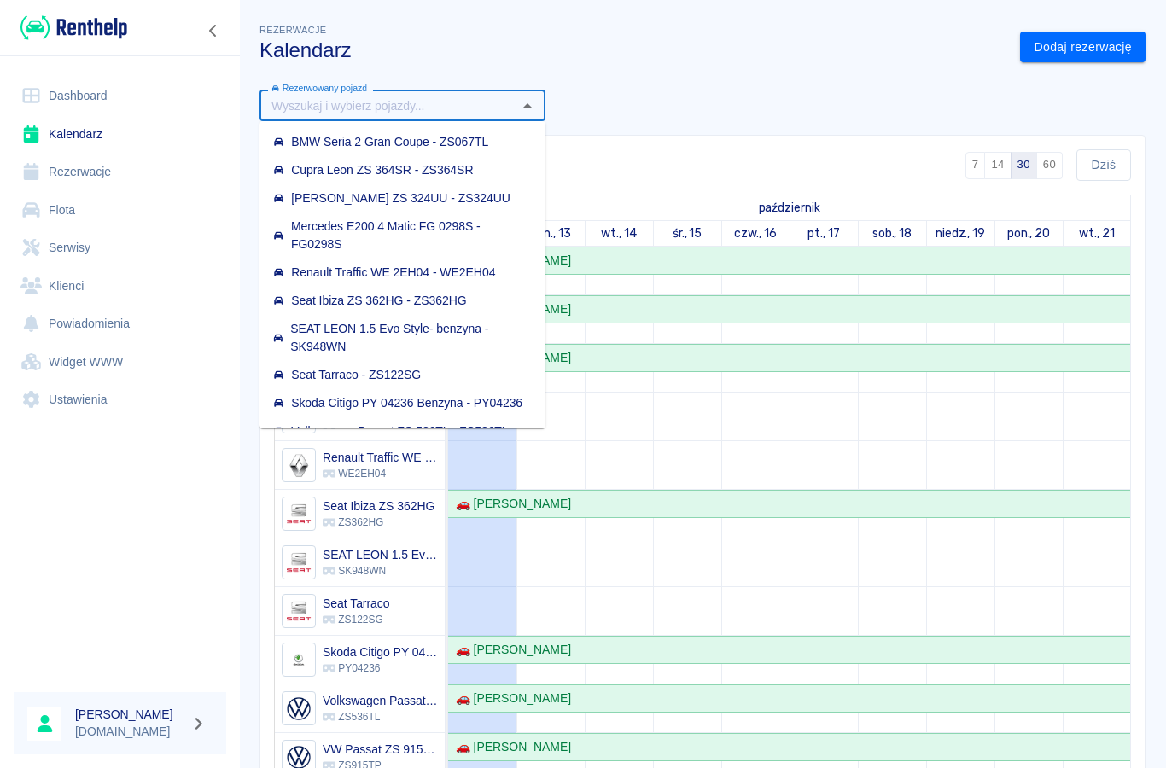 The height and width of the screenshot is (768, 1166). I want to click on a: 21 października 2025, so click(1097, 233).